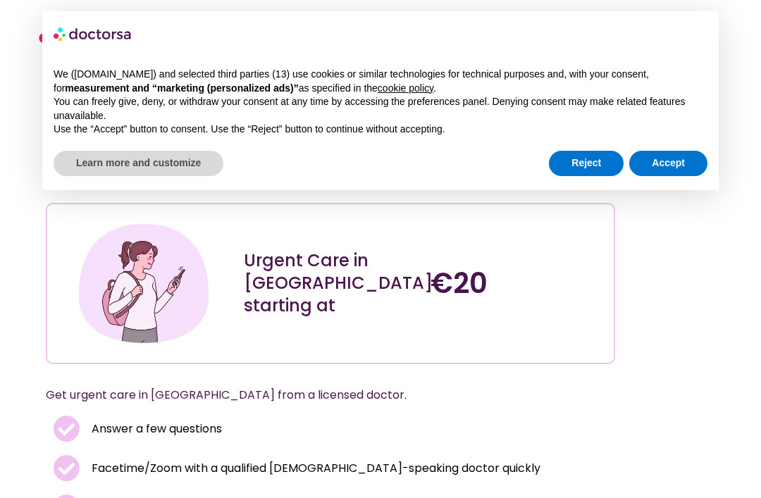 This screenshot has width=761, height=498. Describe the element at coordinates (144, 284) in the screenshot. I see `img: Illustration depicting a young woman in a casual outfit, engaged with her smartphone. She has a p...` at that location.